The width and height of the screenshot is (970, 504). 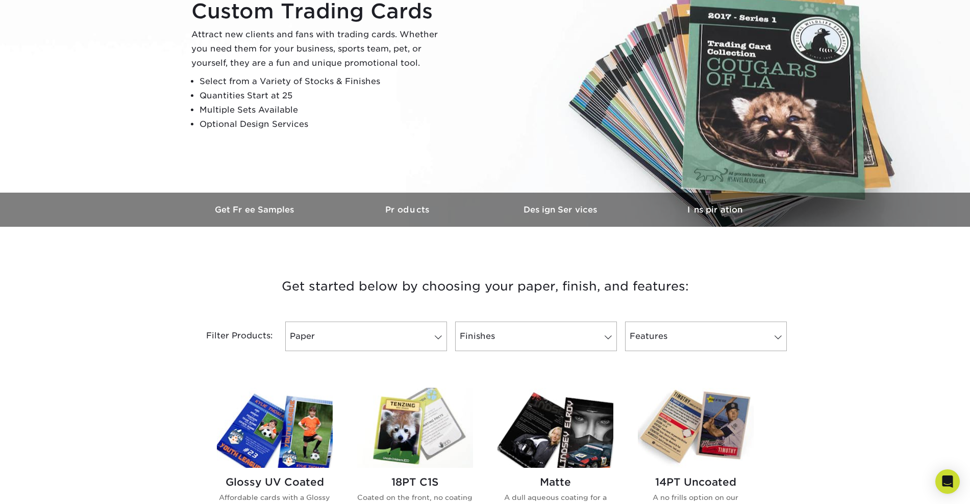 What do you see at coordinates (256, 210) in the screenshot?
I see `h3: Get Free Samples` at bounding box center [256, 210].